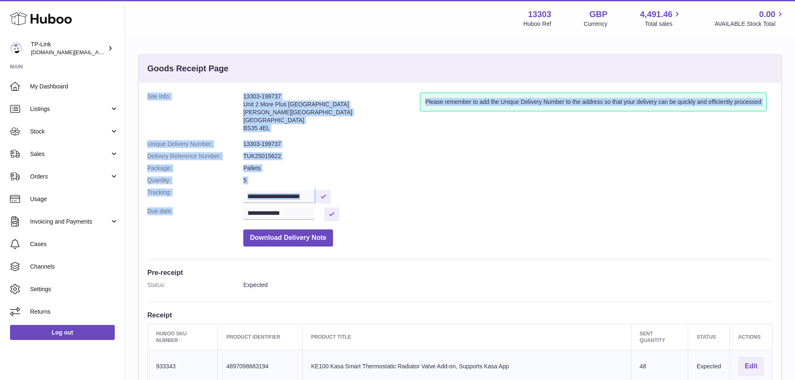  I want to click on dt: Delivery Reference Number:, so click(195, 156).